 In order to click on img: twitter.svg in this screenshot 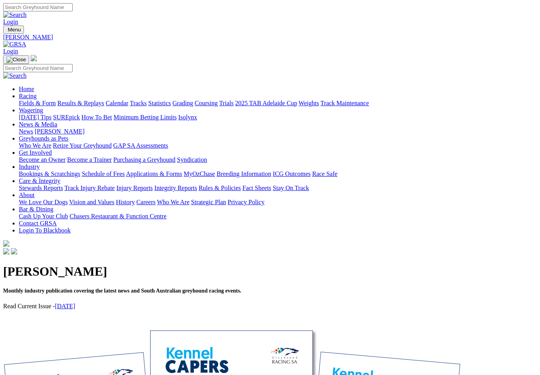, I will do `click(14, 251)`.